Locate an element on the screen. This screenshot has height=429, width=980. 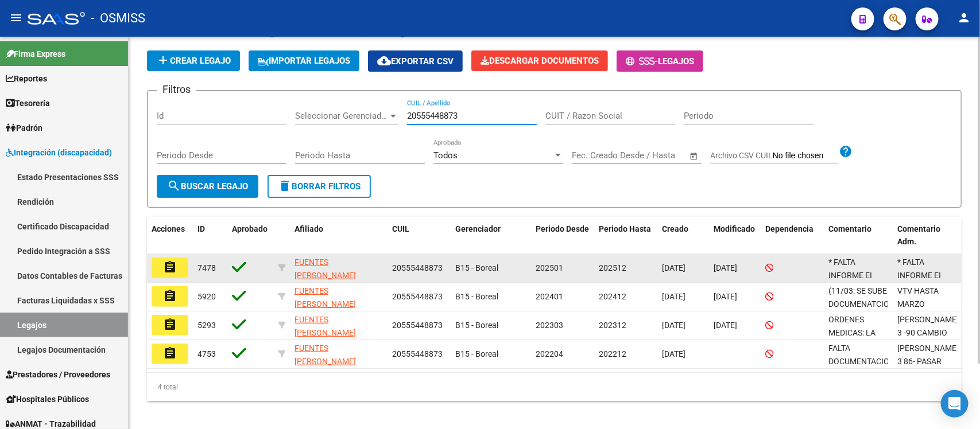
span: Dependencia is located at coordinates (789, 229).